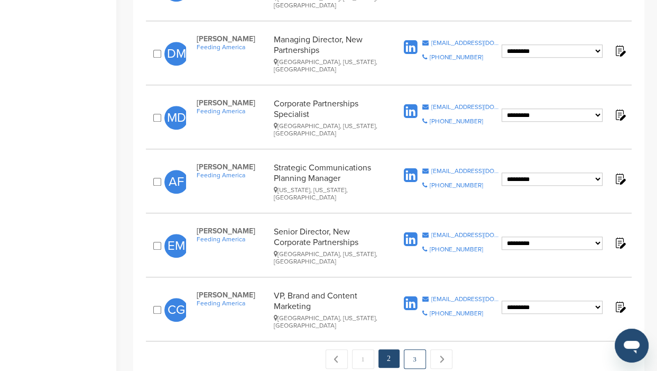 The width and height of the screenshot is (657, 371). Describe the element at coordinates (415, 358) in the screenshot. I see `a: 3` at that location.